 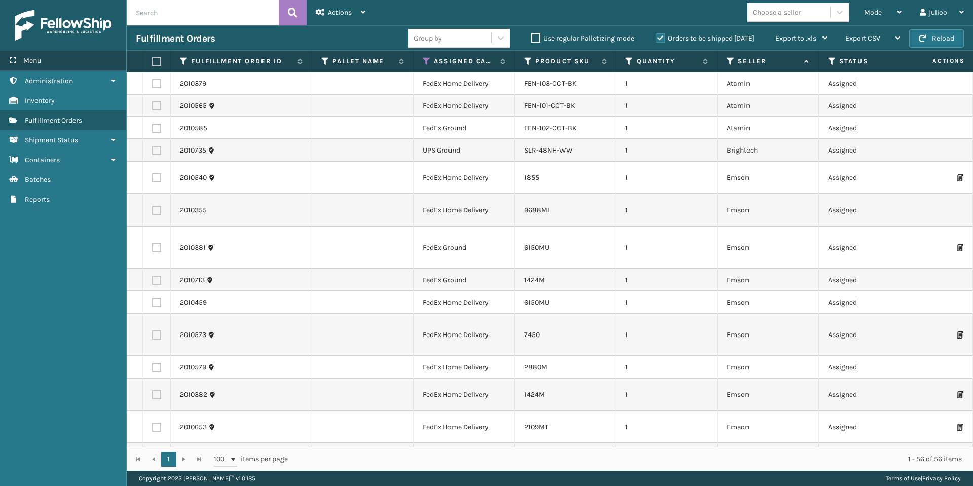 I want to click on span: Export CSV, so click(x=863, y=38).